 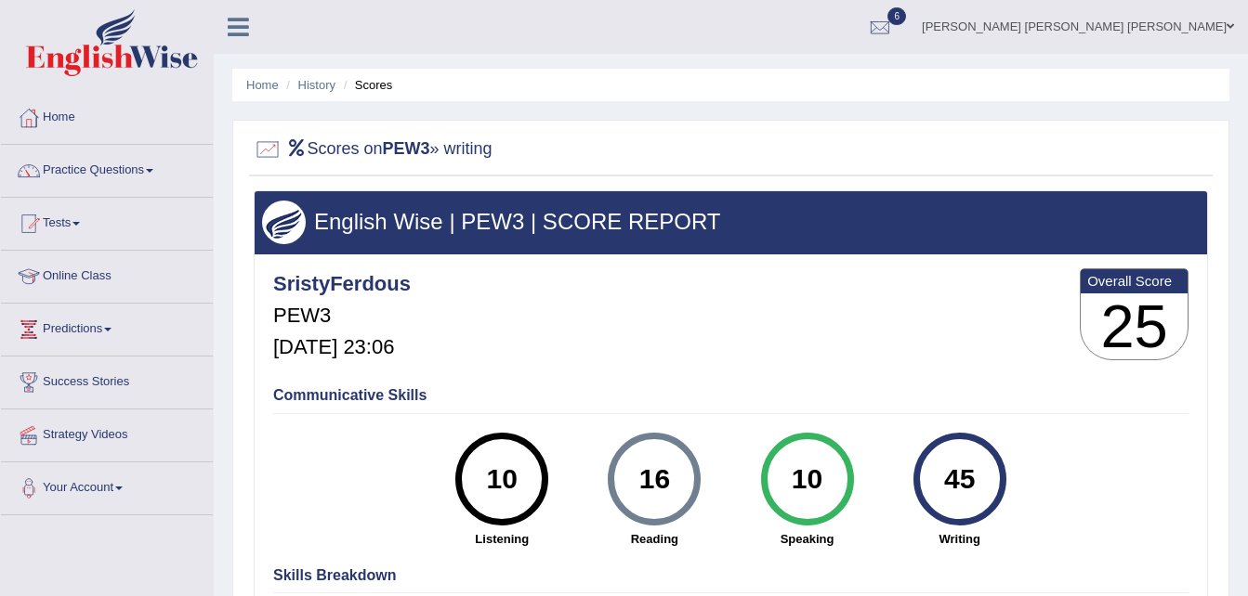 What do you see at coordinates (107, 221) in the screenshot?
I see `a: Tests` at bounding box center [107, 221].